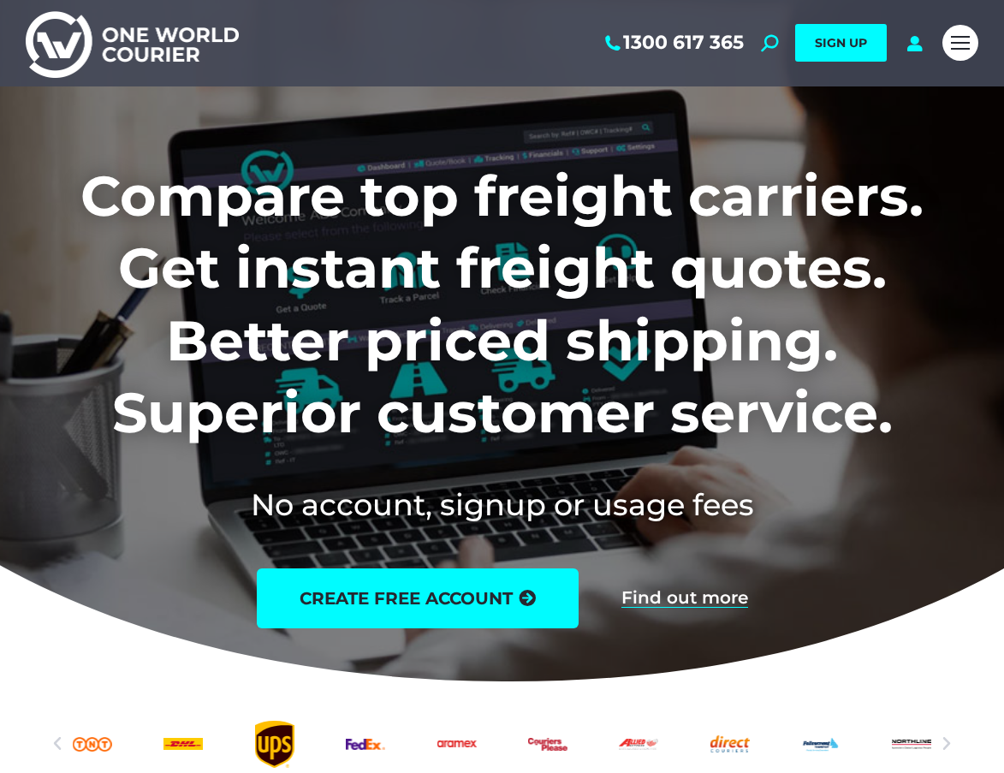  Describe the element at coordinates (502, 504) in the screenshot. I see `h2: No account, signup or usage fees` at that location.